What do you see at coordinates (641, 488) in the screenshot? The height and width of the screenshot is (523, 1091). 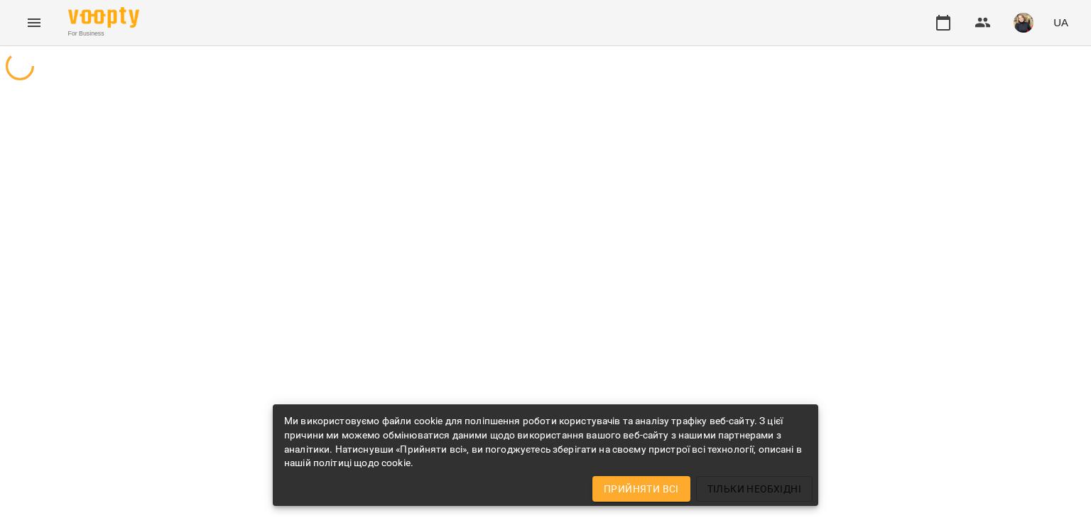 I see `button: Прийняти всі` at bounding box center [641, 488].